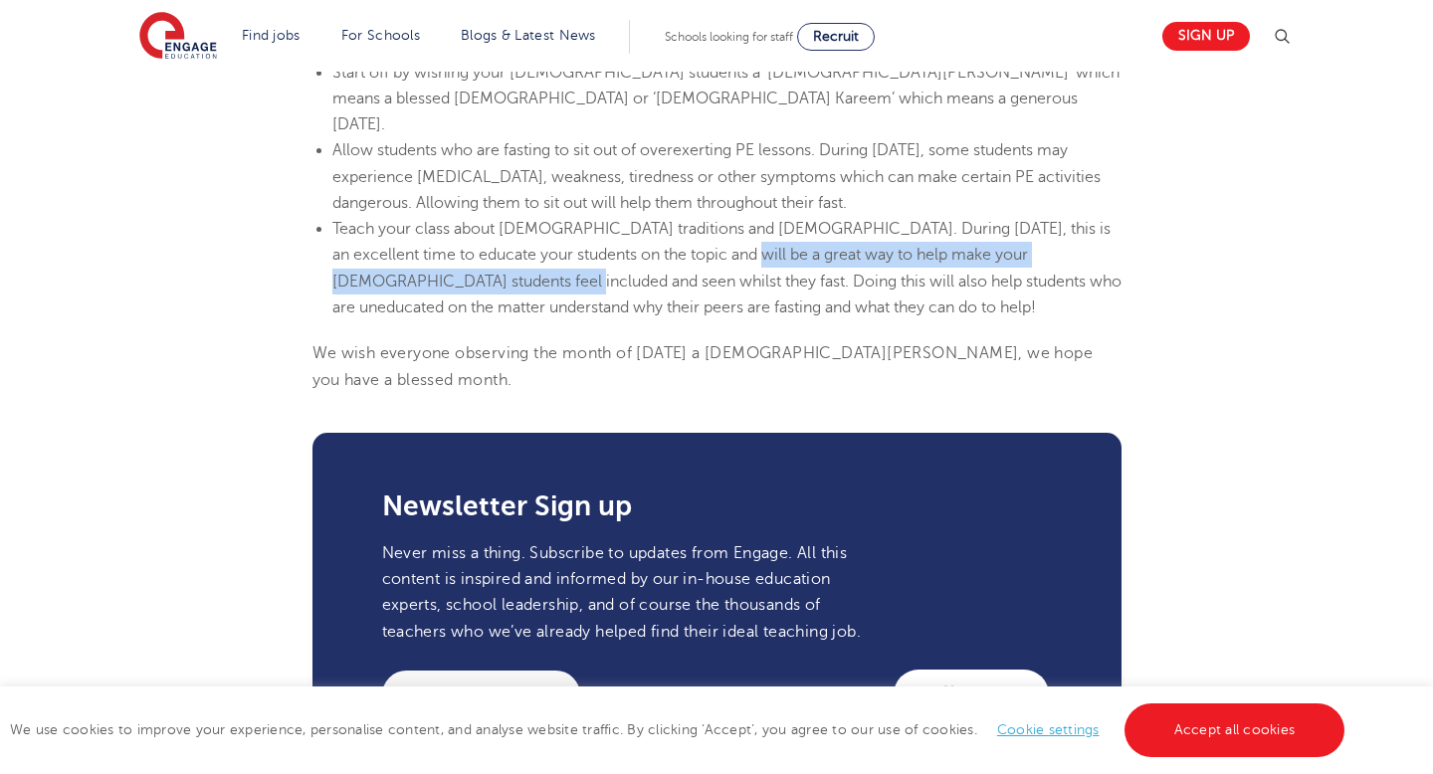 The image size is (1433, 774). Describe the element at coordinates (1048, 729) in the screenshot. I see `a: Cookie settings` at that location.